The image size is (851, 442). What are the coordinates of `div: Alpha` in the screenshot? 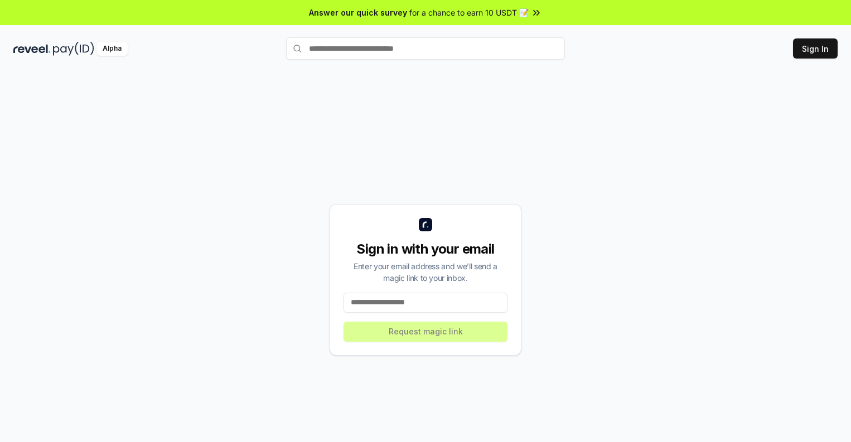 It's located at (112, 49).